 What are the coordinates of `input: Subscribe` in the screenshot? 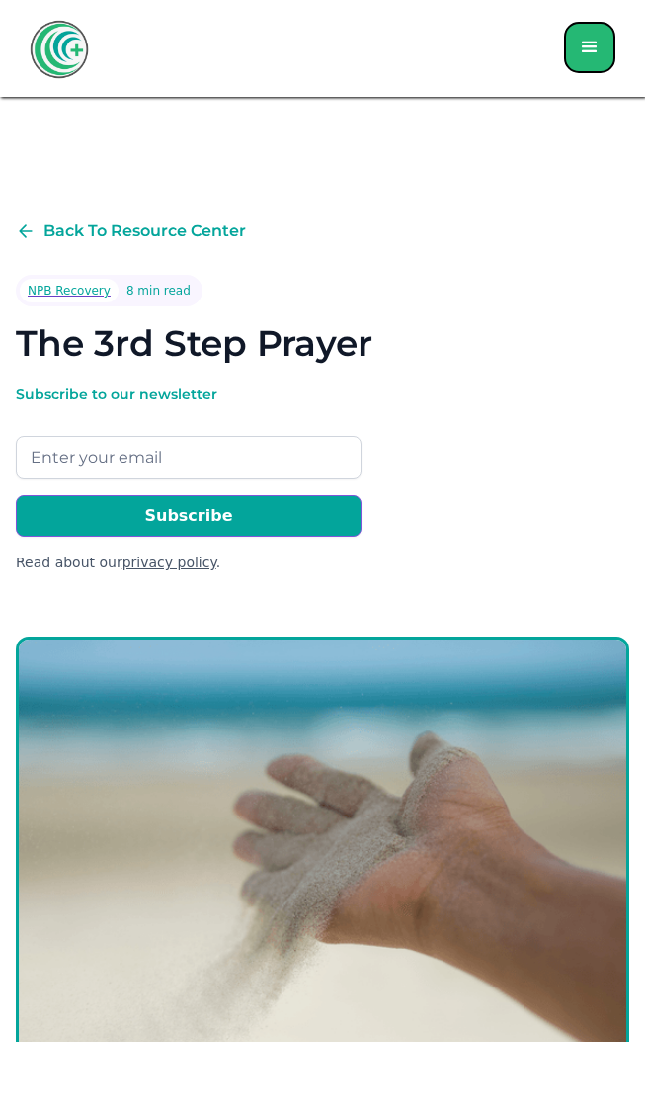 It's located at (189, 516).